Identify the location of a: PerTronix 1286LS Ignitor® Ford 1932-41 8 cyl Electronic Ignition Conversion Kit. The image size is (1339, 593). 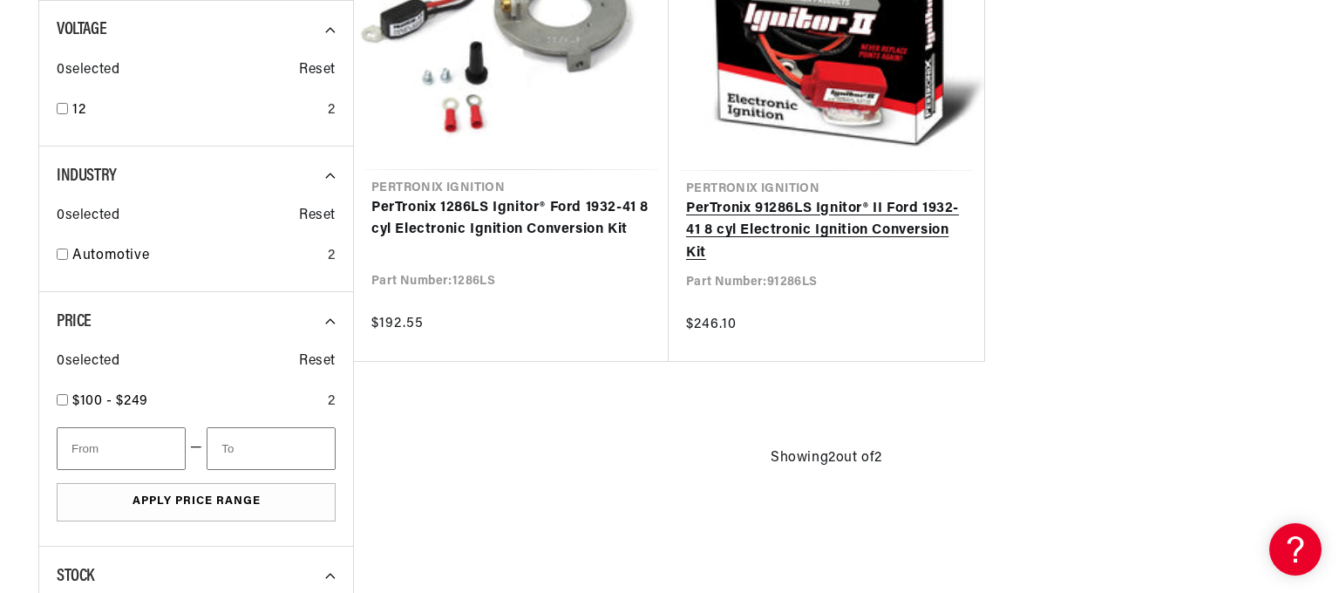
(511, 219).